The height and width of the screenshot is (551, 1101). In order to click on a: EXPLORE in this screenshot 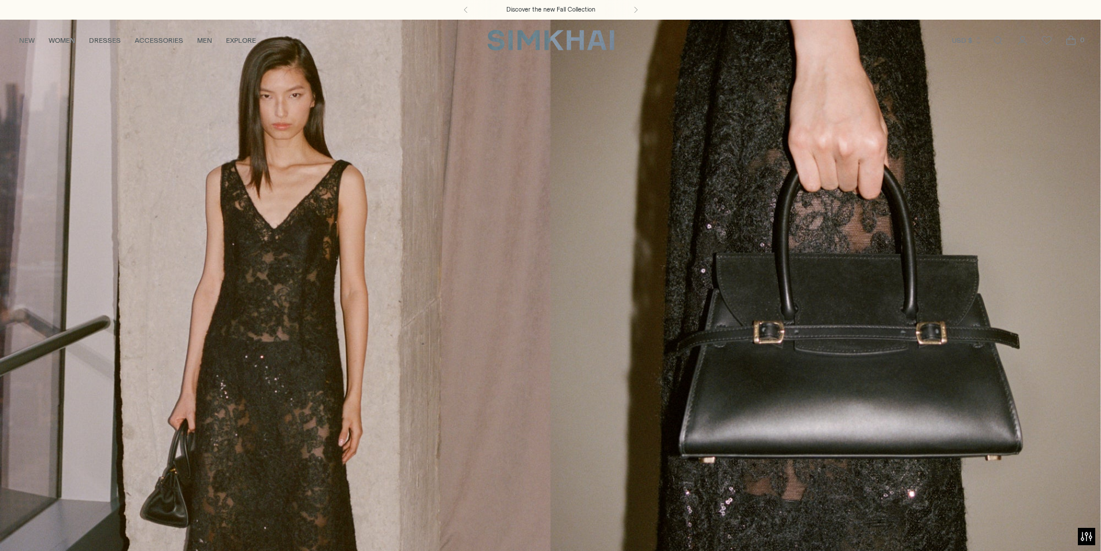, I will do `click(241, 40)`.